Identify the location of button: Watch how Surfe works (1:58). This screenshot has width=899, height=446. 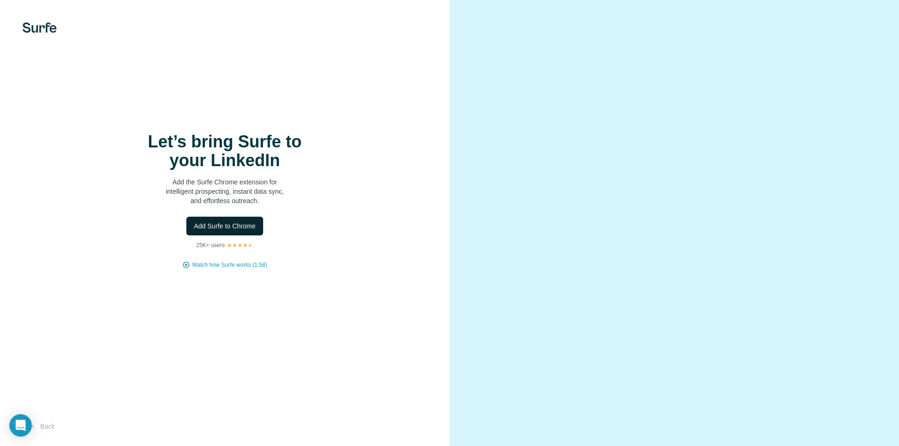
(229, 265).